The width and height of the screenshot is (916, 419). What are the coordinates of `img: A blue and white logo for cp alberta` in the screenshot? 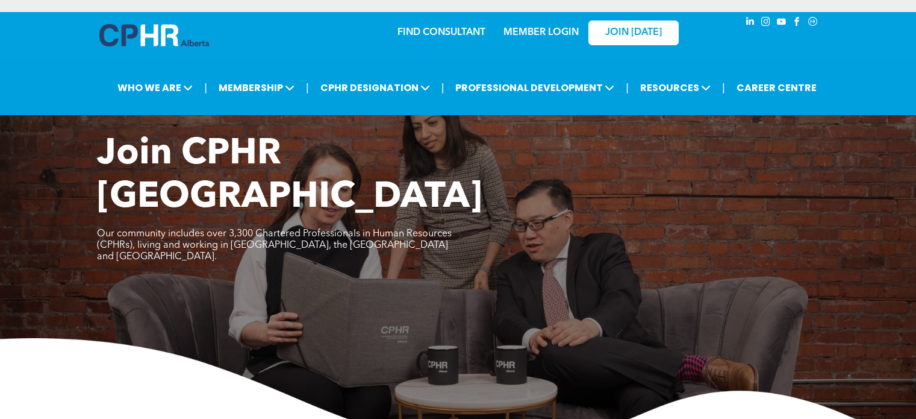 It's located at (154, 35).